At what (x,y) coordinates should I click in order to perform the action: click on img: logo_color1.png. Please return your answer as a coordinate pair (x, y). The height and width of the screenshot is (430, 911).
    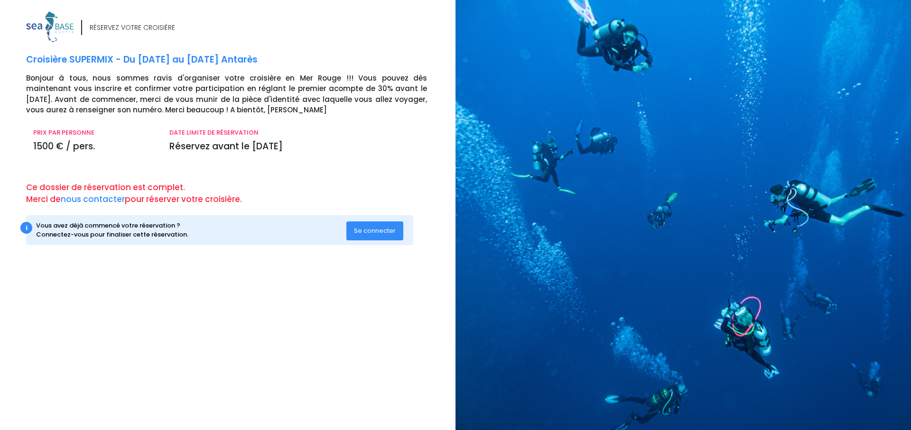
    Looking at the image, I should click on (50, 27).